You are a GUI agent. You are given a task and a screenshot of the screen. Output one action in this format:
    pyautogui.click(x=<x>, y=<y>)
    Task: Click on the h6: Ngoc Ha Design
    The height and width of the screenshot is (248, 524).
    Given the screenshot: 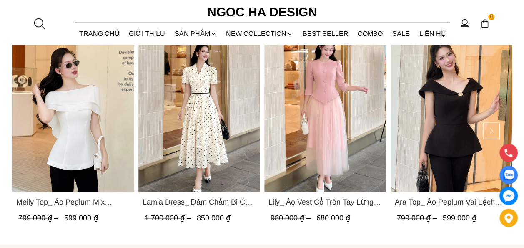 What is the action you would take?
    pyautogui.click(x=262, y=12)
    